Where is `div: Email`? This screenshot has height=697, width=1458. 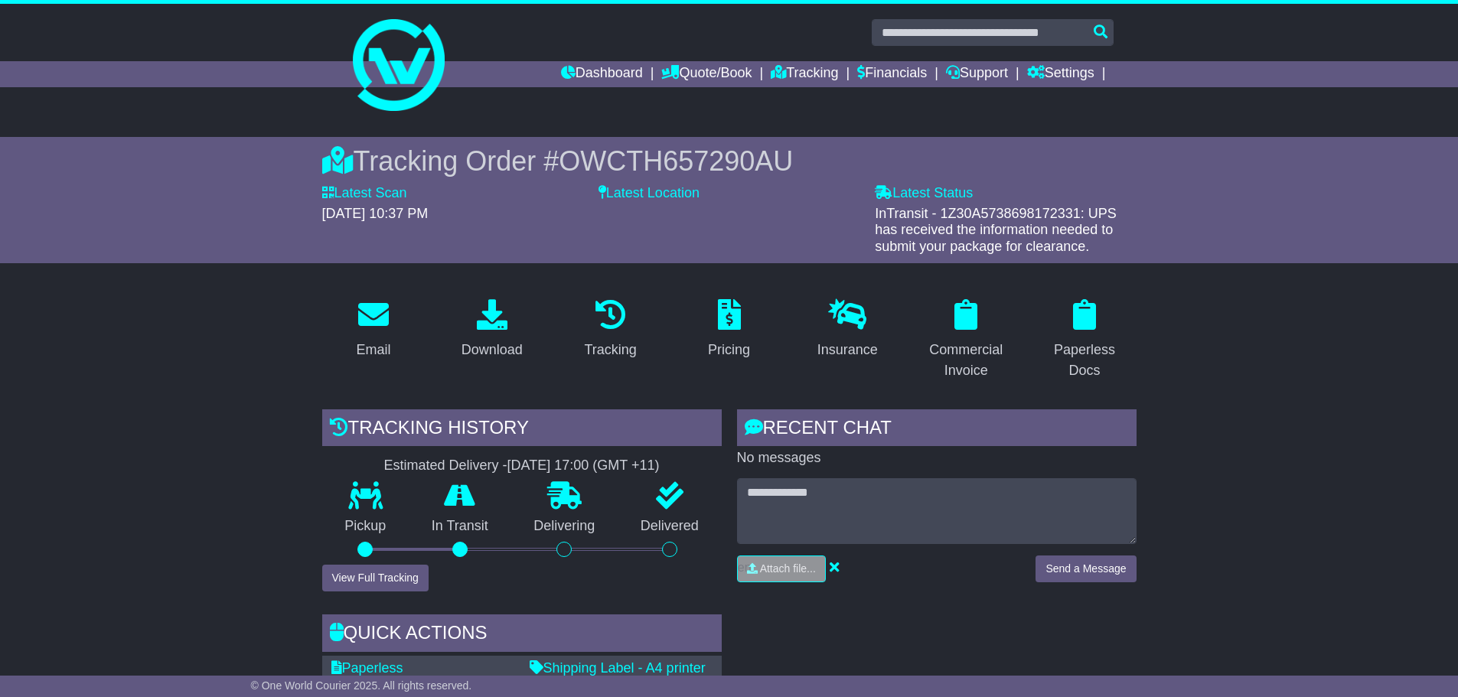 div: Email is located at coordinates (373, 350).